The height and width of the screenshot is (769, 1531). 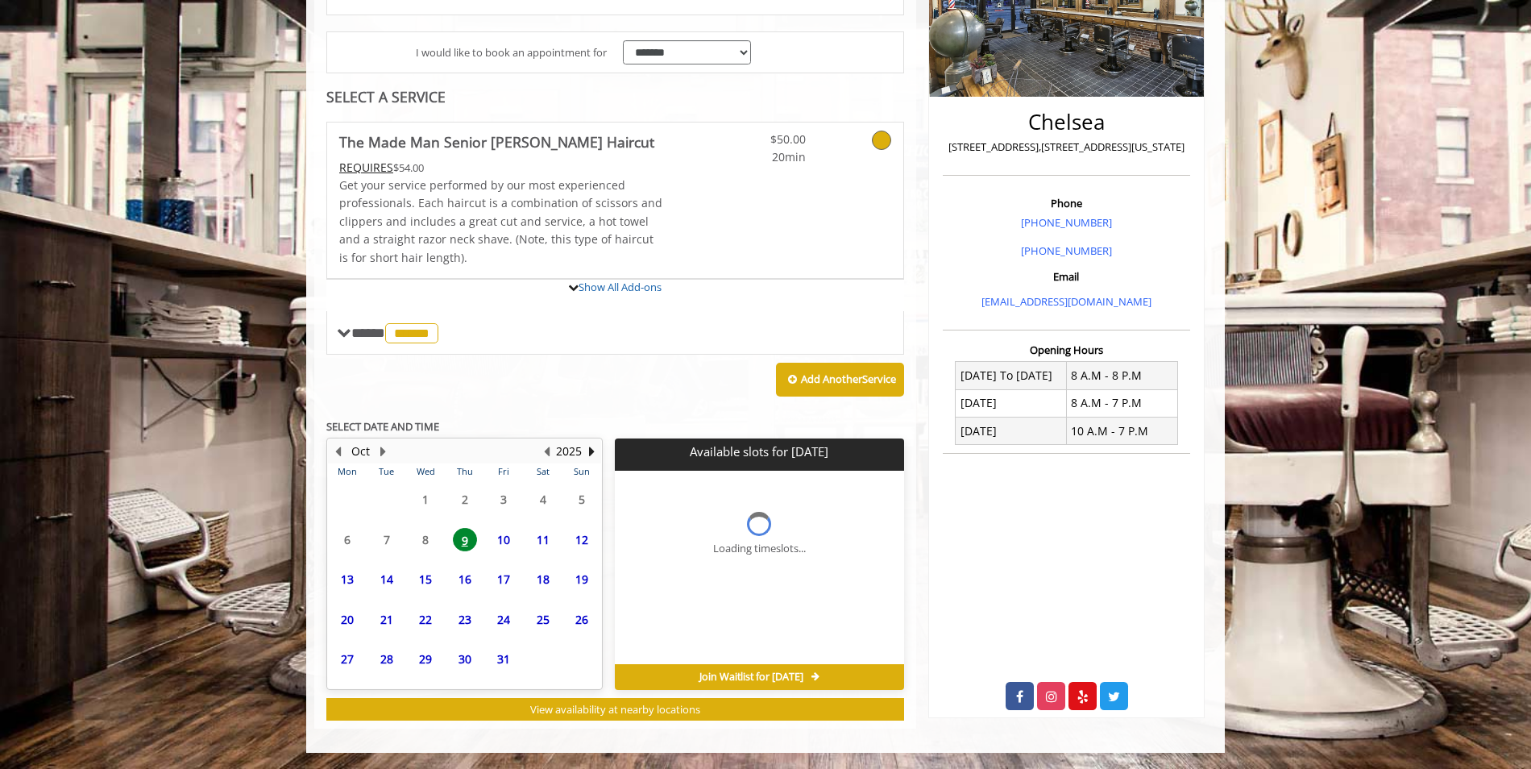 I want to click on span: 29, so click(x=425, y=658).